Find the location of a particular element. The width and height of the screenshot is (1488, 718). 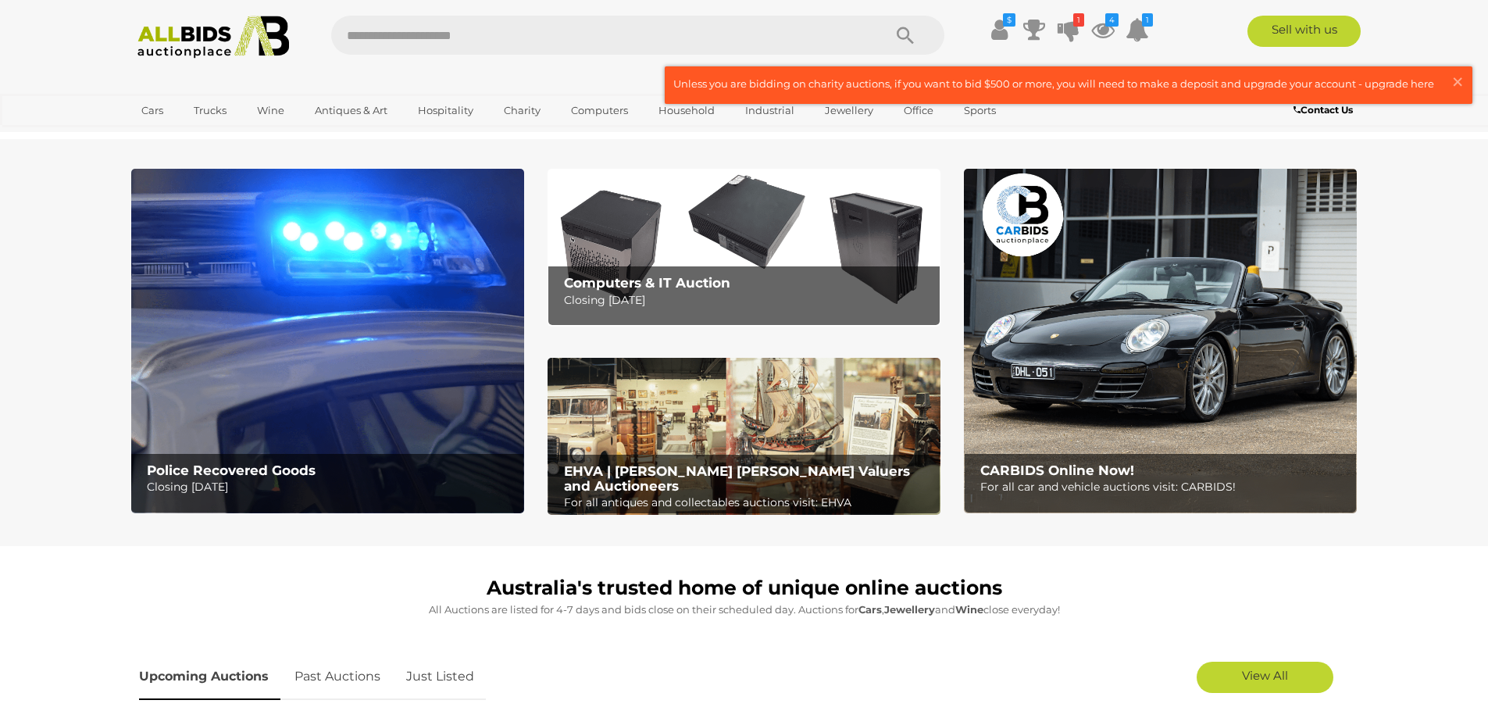

a: Cars is located at coordinates (152, 110).